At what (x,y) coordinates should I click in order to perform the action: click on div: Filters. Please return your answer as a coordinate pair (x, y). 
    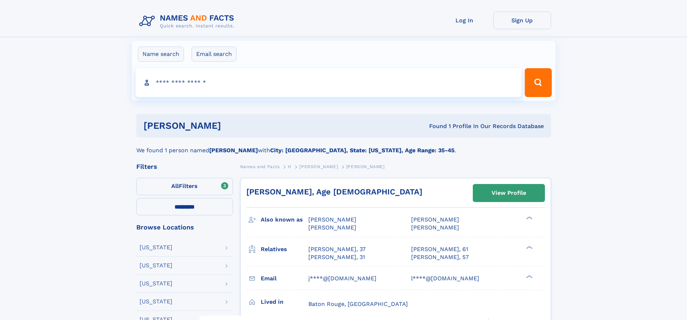
    Looking at the image, I should click on (185, 167).